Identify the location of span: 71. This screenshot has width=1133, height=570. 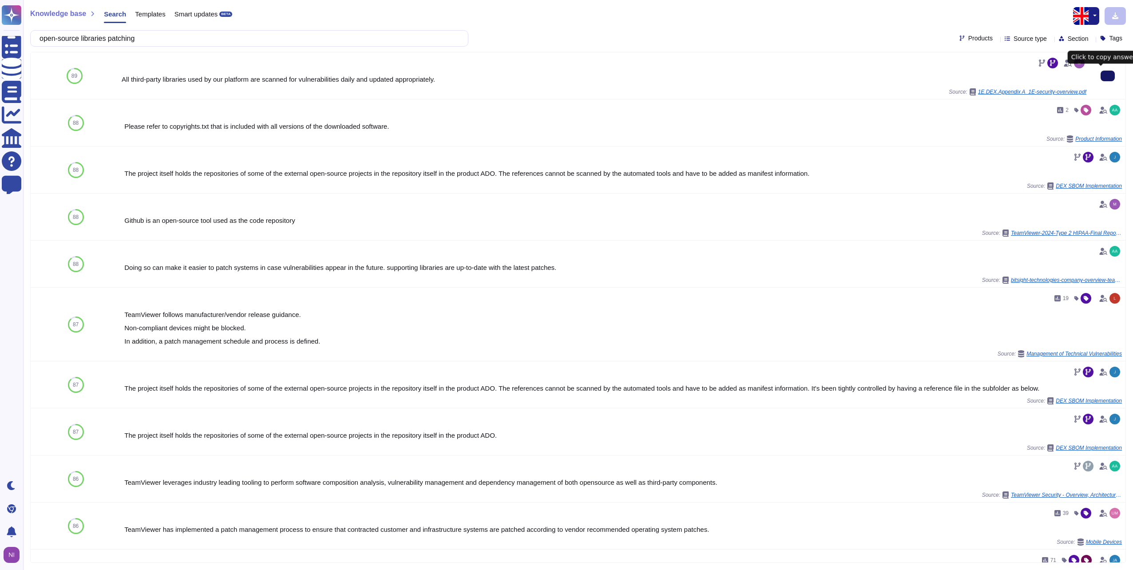
(1053, 560).